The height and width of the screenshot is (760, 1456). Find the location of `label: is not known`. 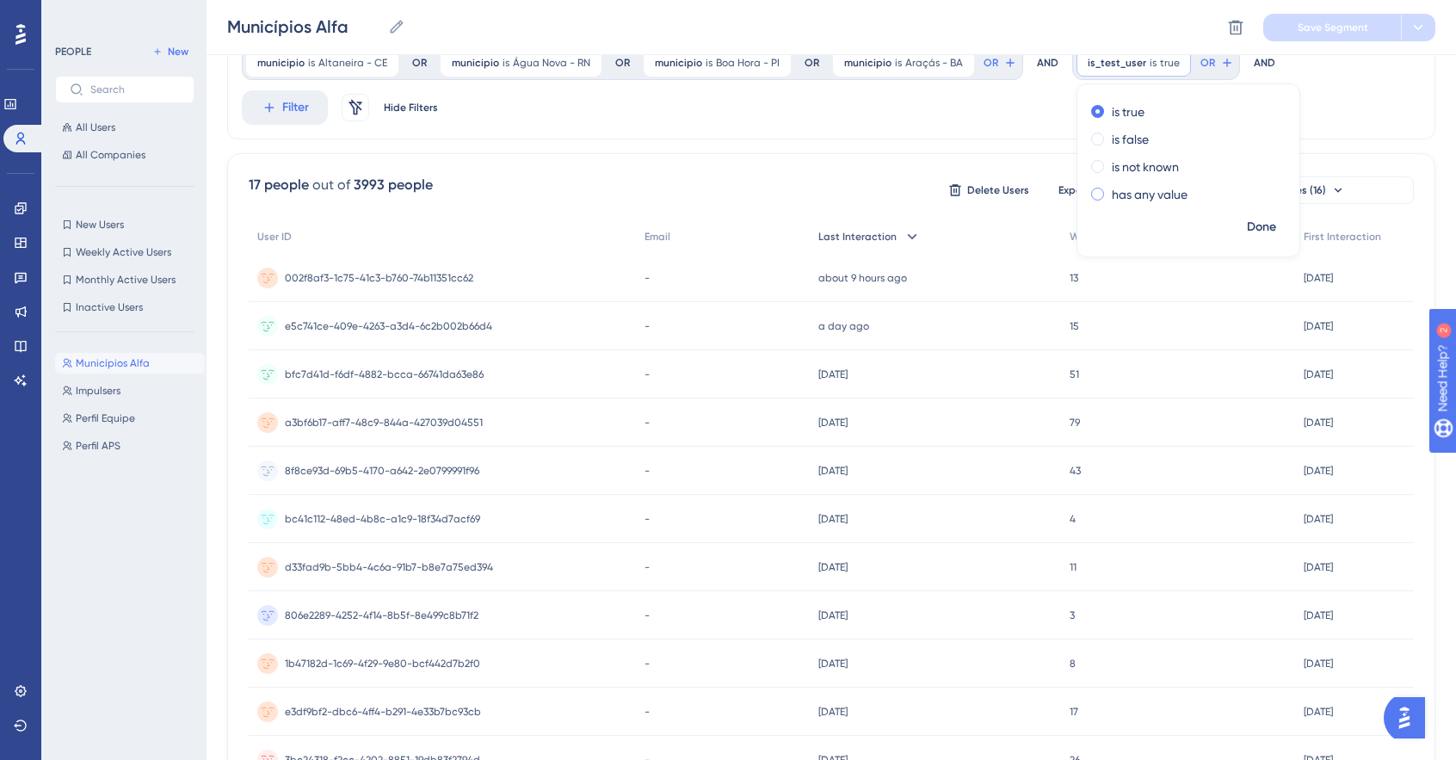

label: is not known is located at coordinates (1145, 167).